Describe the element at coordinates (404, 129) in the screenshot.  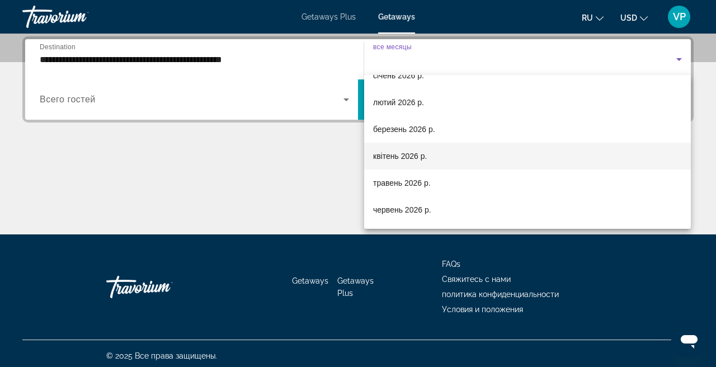
I see `span: березень 2026 р.` at that location.